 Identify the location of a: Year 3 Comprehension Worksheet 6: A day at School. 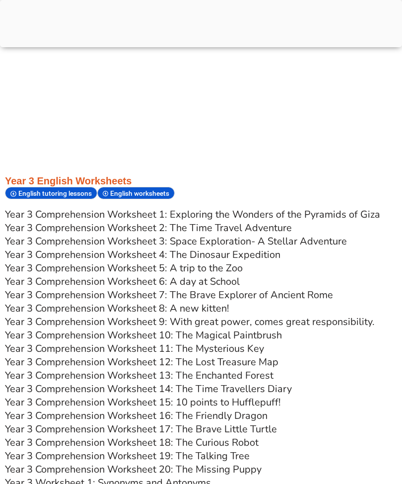
(122, 281).